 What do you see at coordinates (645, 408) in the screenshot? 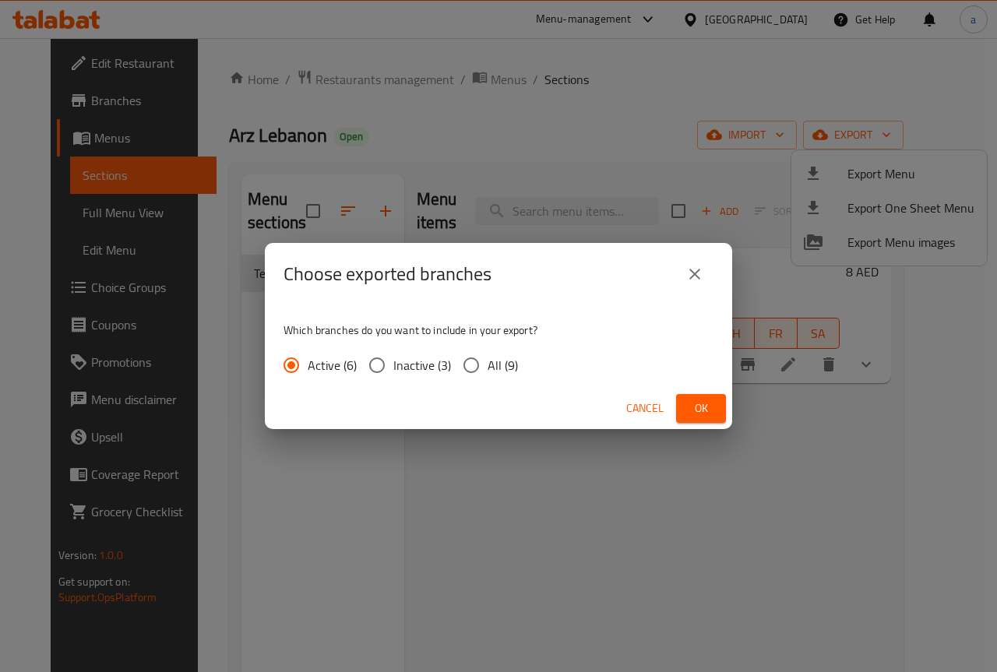
I see `span: Cancel` at bounding box center [645, 408].